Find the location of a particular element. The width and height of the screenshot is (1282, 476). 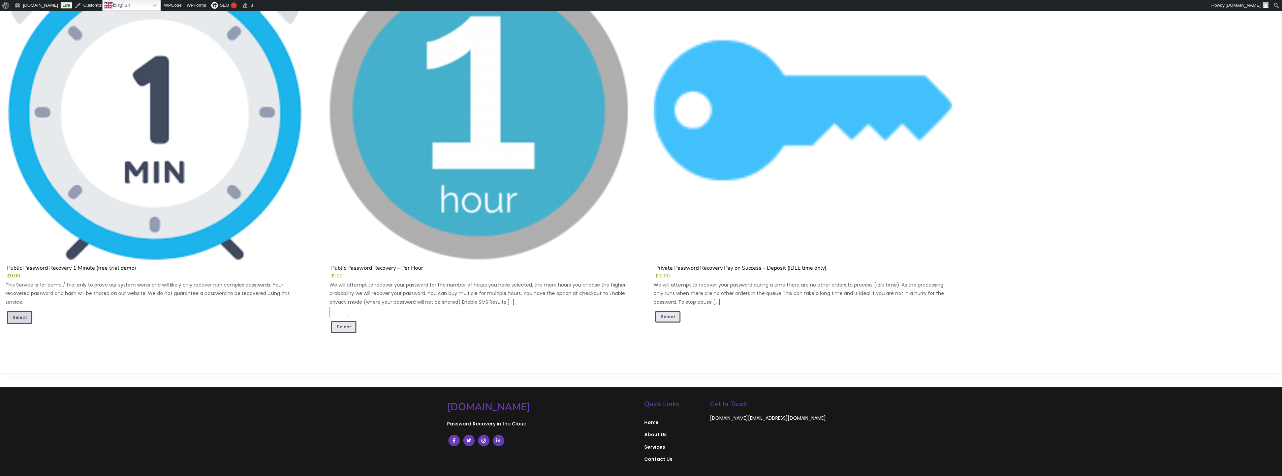

h5: Get In Touch is located at coordinates (773, 404).